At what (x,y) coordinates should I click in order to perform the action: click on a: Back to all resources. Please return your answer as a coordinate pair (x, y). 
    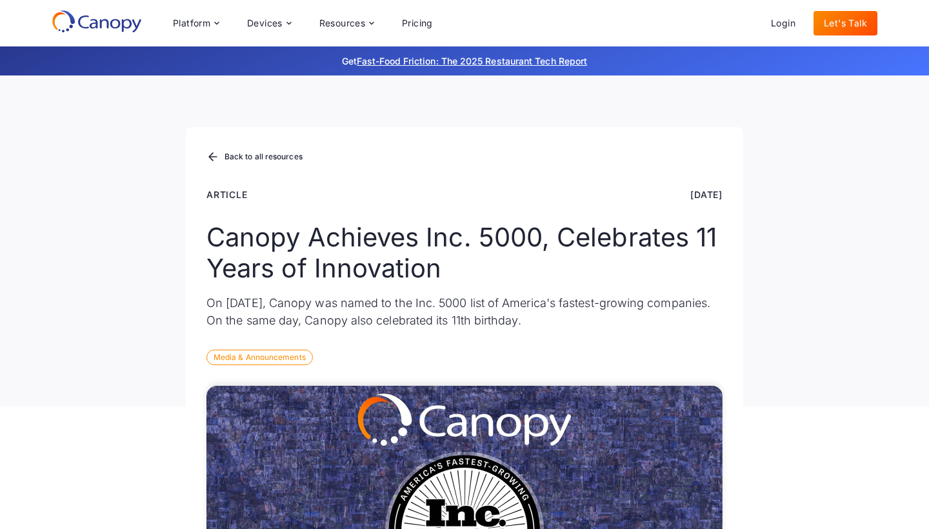
    Looking at the image, I should click on (254, 157).